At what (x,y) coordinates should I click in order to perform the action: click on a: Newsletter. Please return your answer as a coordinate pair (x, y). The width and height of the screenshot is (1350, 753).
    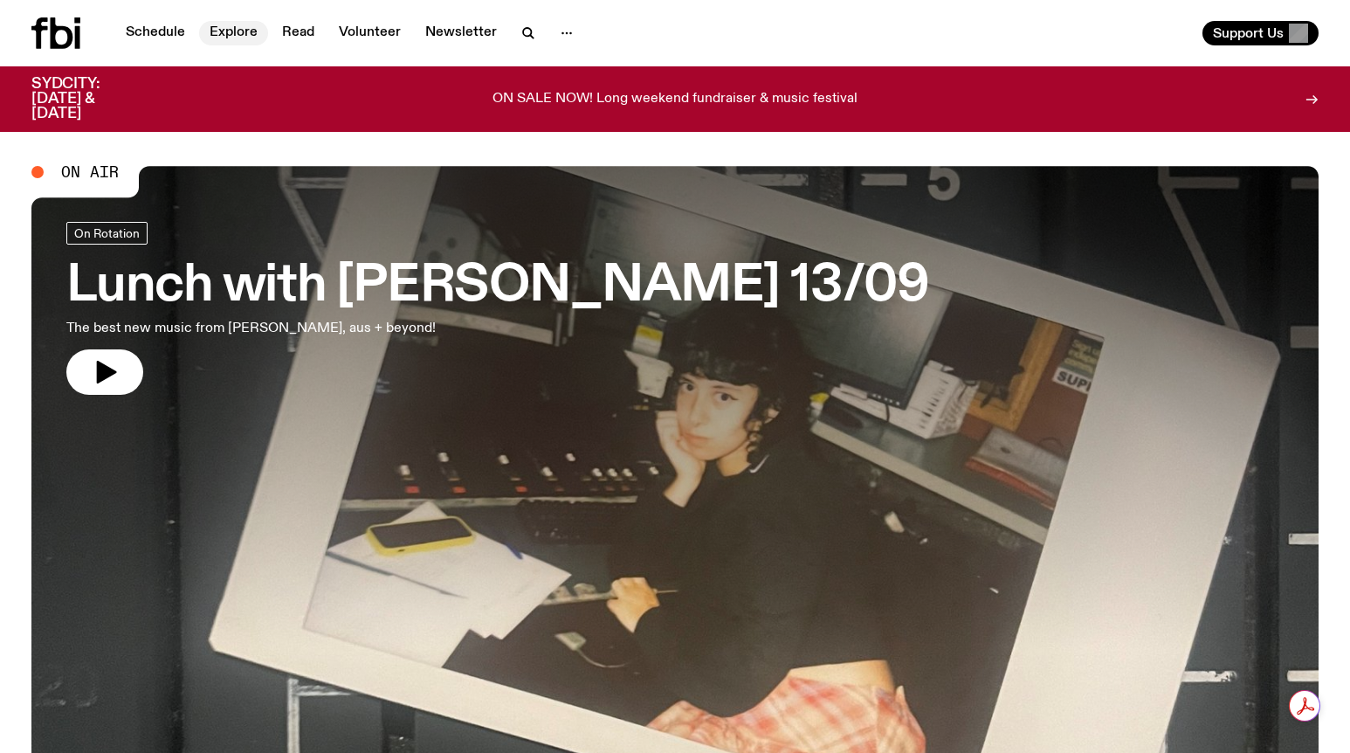
    Looking at the image, I should click on (461, 33).